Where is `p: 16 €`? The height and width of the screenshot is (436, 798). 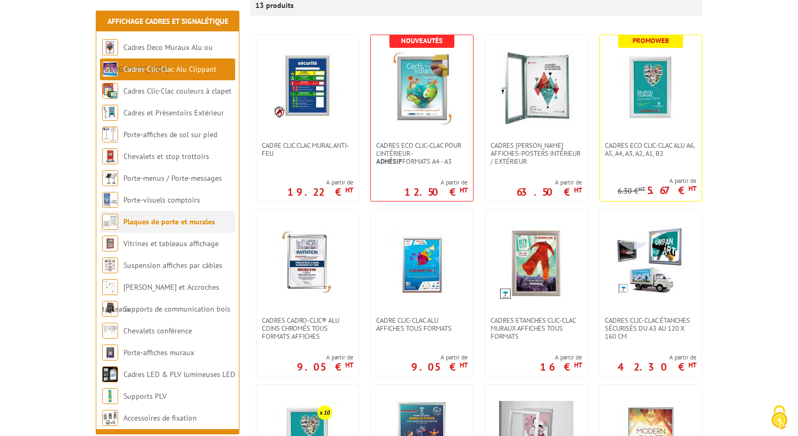 p: 16 € is located at coordinates (560, 367).